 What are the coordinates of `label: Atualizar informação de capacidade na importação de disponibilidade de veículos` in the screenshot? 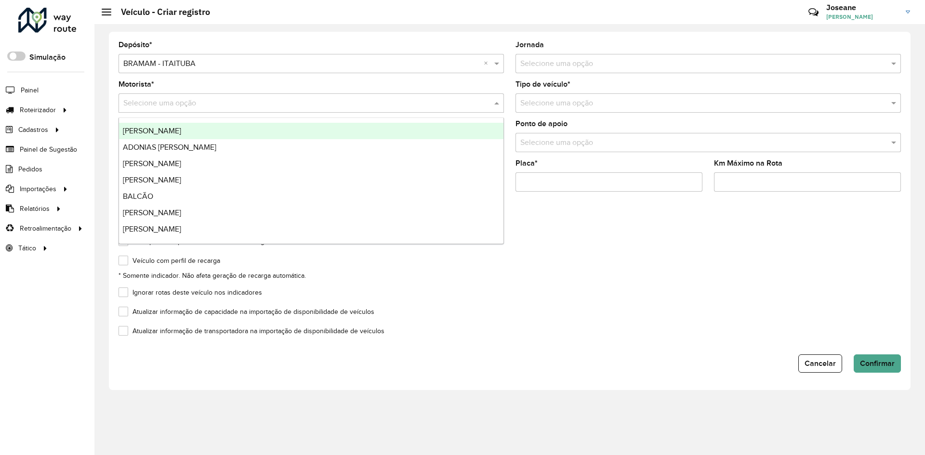 It's located at (246, 312).